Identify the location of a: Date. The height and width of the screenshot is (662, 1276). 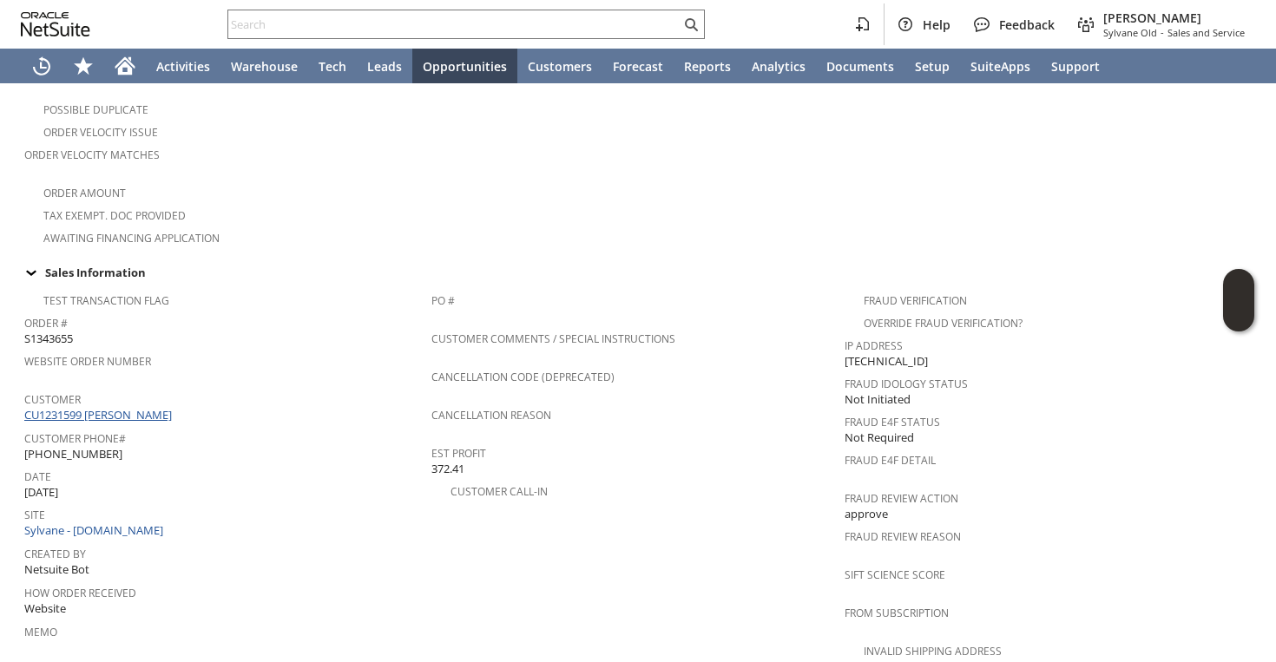
(37, 476).